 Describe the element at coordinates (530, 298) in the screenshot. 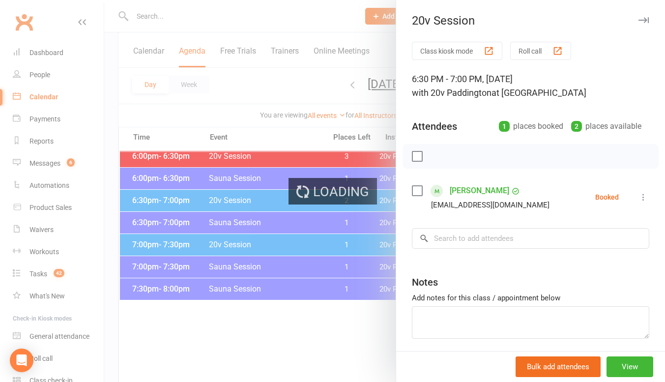

I see `div: Add notes for this class / appointment below` at that location.